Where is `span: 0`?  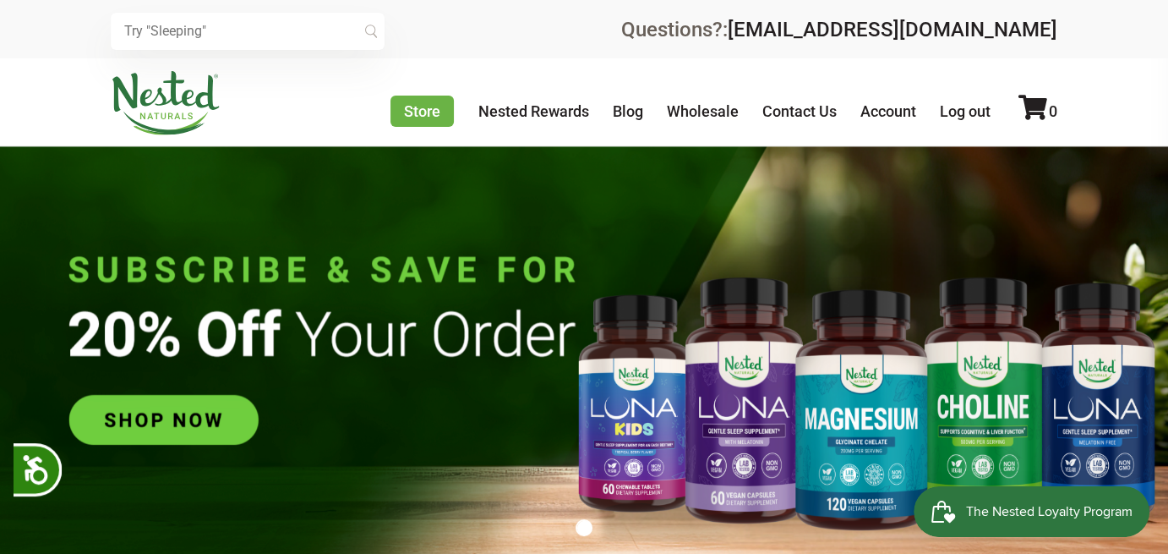 span: 0 is located at coordinates (1053, 111).